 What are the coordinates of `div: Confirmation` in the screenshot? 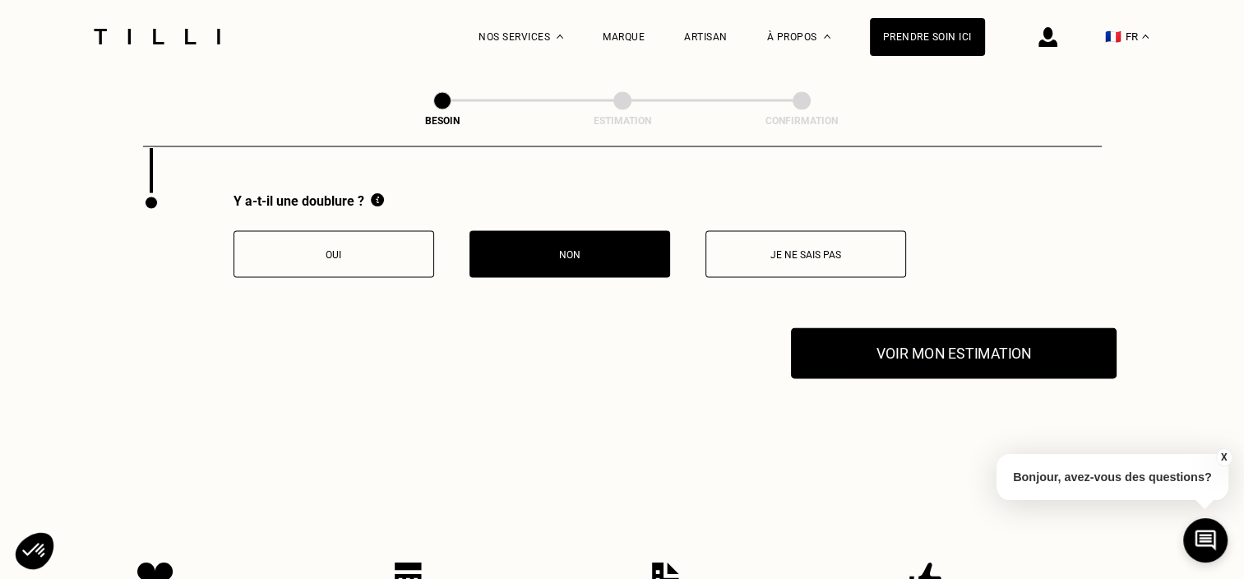 It's located at (802, 121).